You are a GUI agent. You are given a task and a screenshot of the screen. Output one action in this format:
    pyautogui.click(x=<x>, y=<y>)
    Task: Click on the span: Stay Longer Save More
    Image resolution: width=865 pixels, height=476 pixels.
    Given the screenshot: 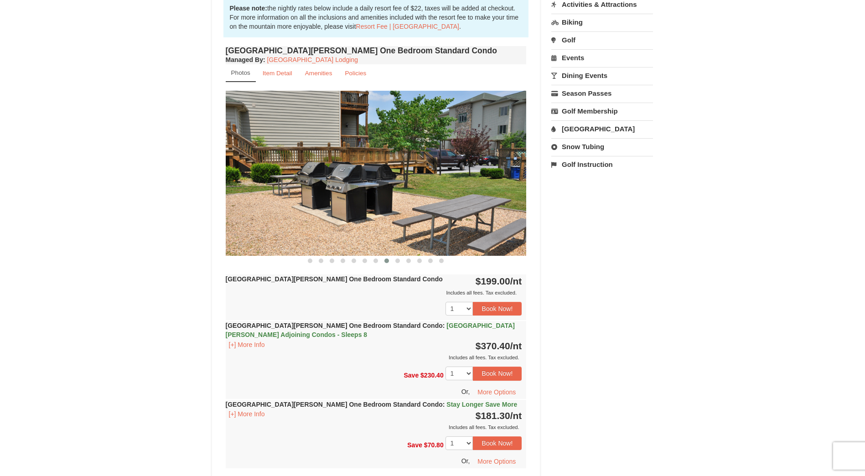 What is the action you would take?
    pyautogui.click(x=482, y=405)
    